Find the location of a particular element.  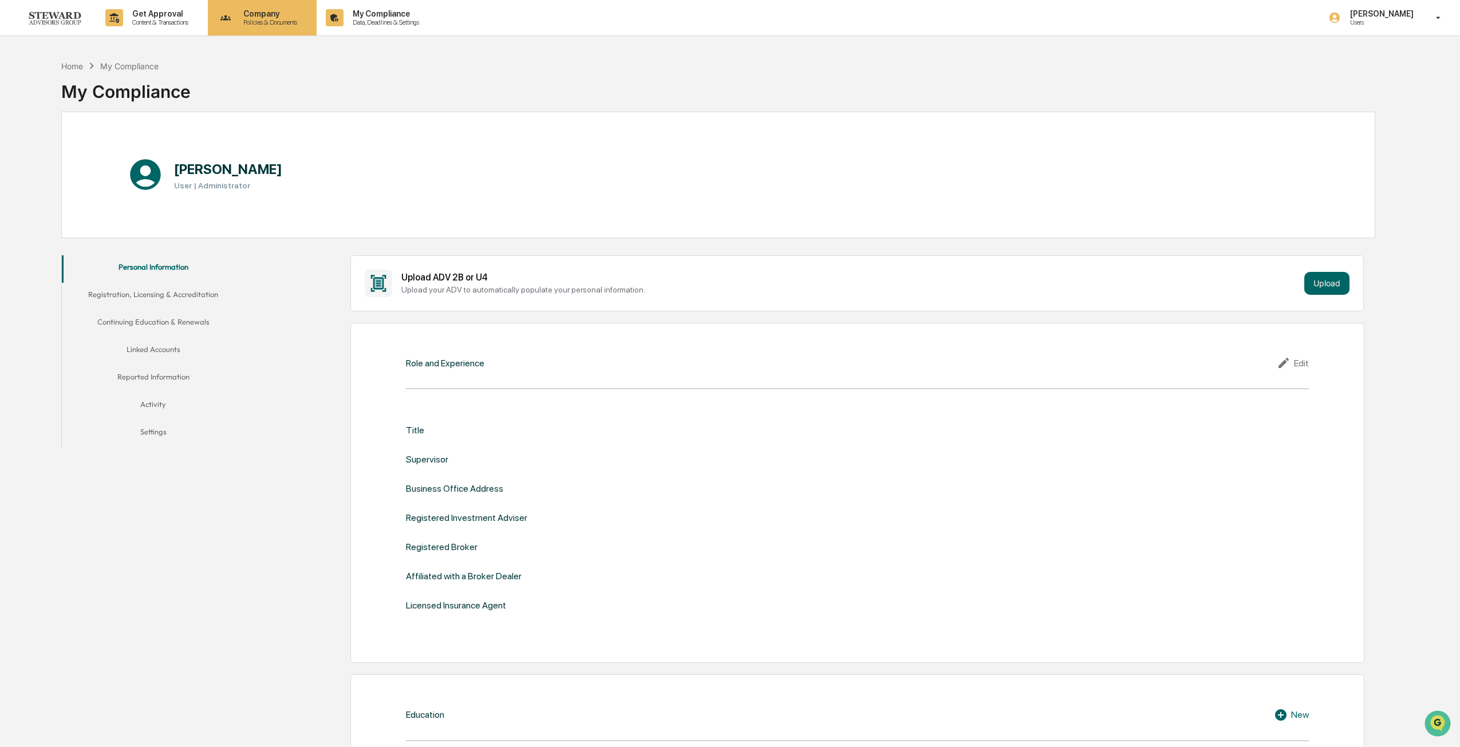

div: Affiliated with a Broker Dealer is located at coordinates (464, 576).